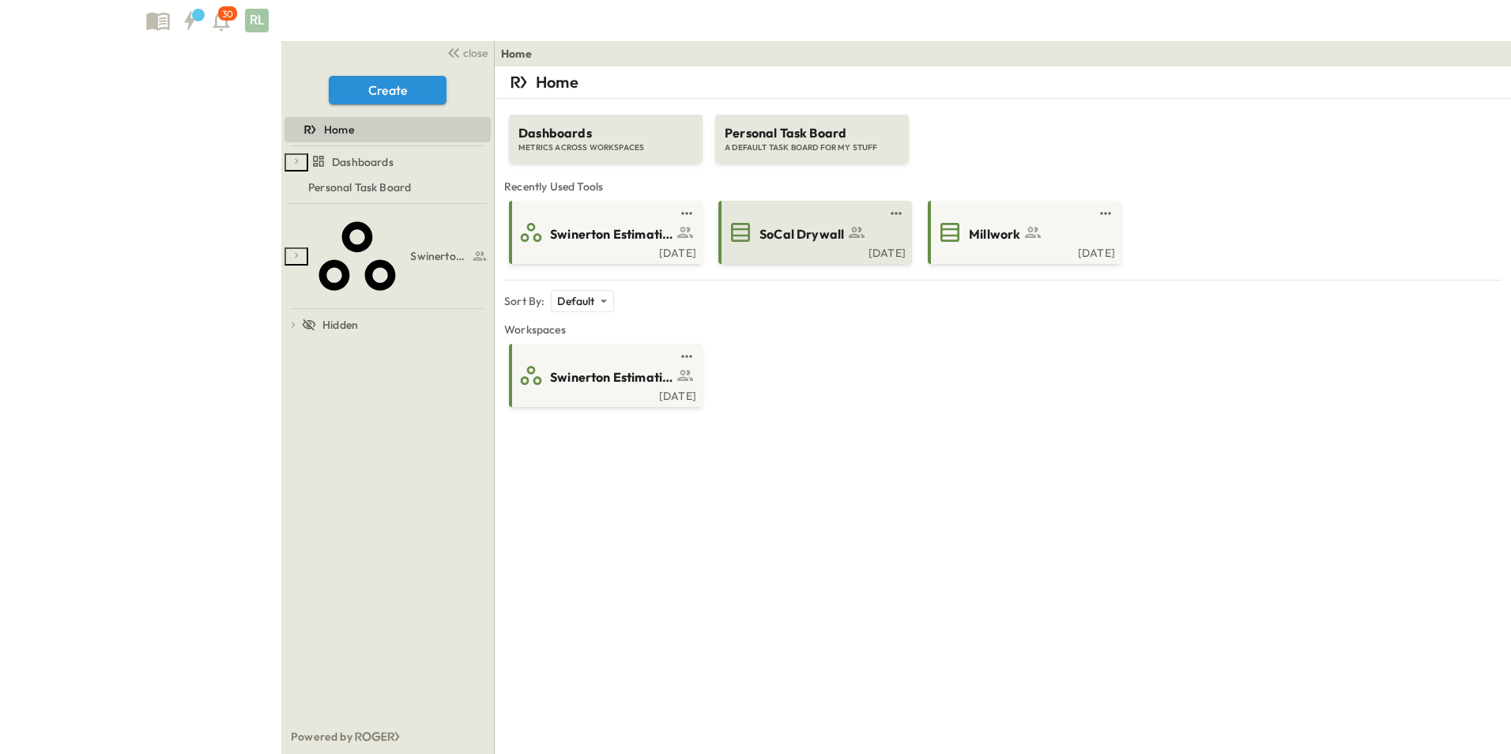  Describe the element at coordinates (386, 187) in the screenshot. I see `a: Personal Task Board` at that location.